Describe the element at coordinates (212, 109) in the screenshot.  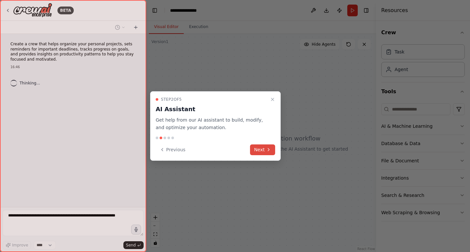
I see `h3: AI Assistant` at that location.